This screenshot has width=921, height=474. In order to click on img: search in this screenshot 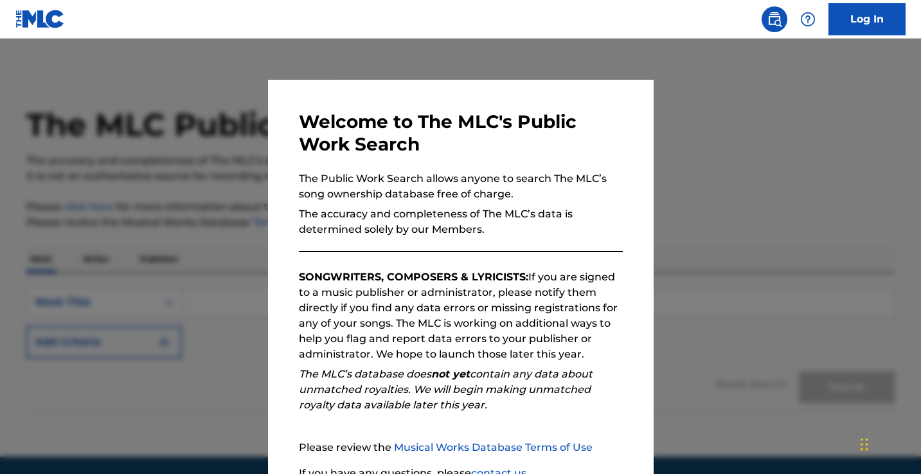, I will do `click(774, 19)`.